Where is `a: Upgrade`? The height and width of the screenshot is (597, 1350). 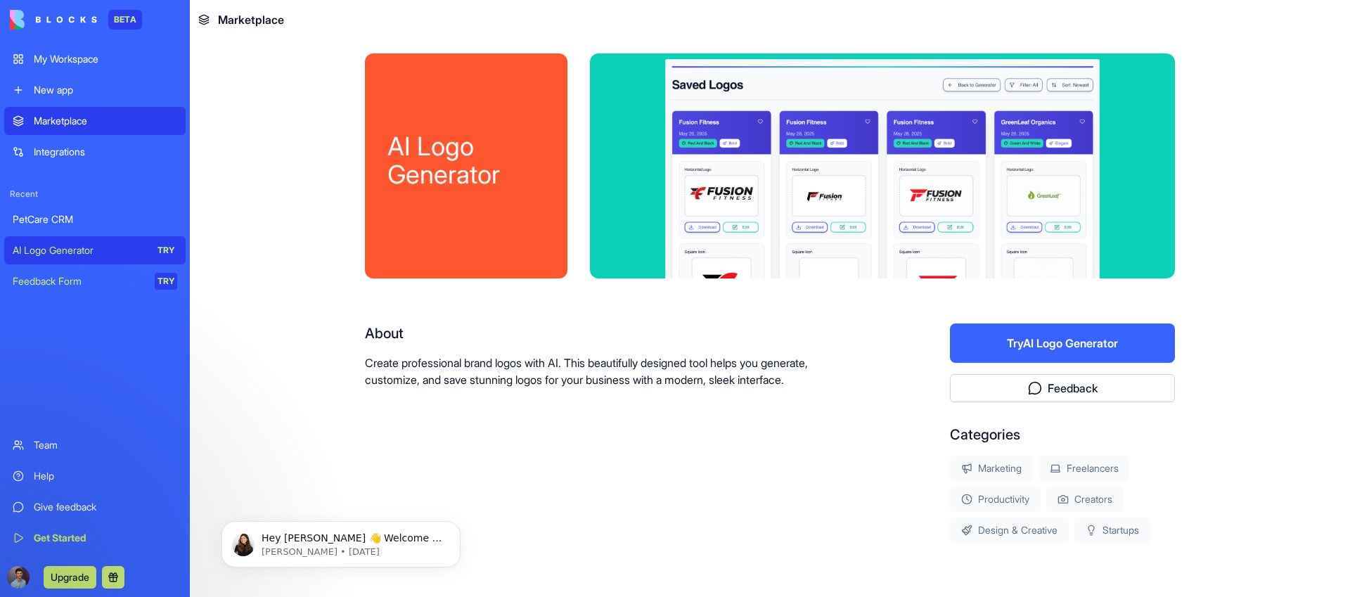 a: Upgrade is located at coordinates (70, 577).